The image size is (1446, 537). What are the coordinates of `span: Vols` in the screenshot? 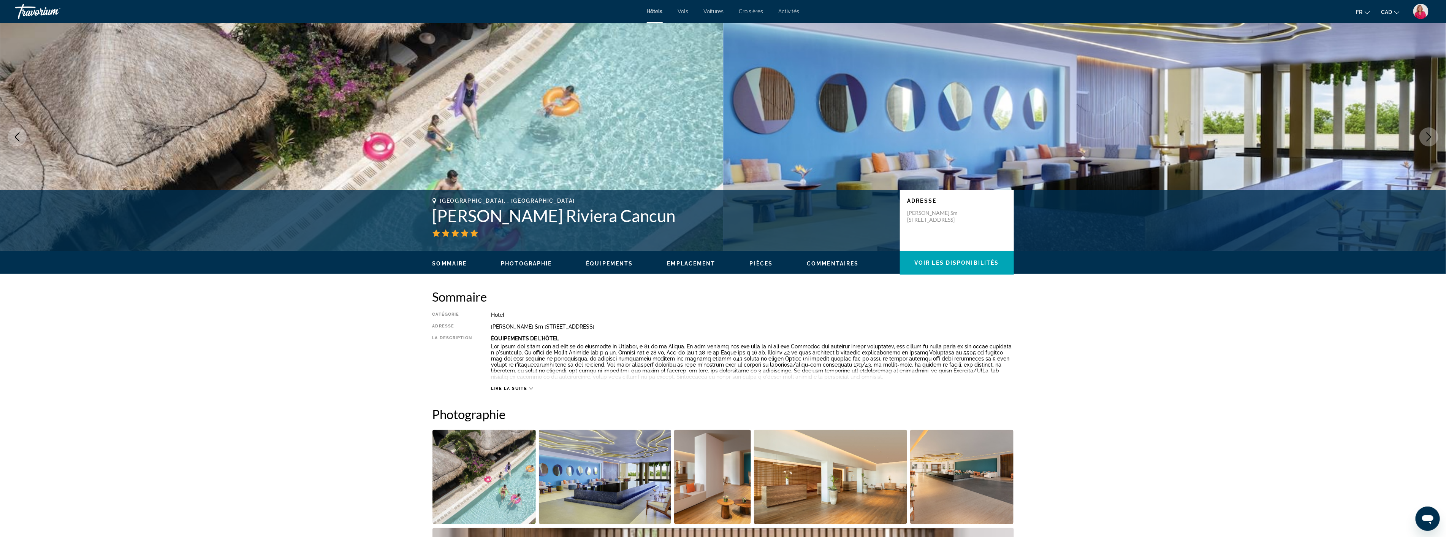 It's located at (683, 11).